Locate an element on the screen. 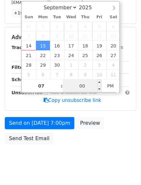 Image resolution: width=141 pixels, height=185 pixels. span: September 13, 2025 is located at coordinates (114, 36).